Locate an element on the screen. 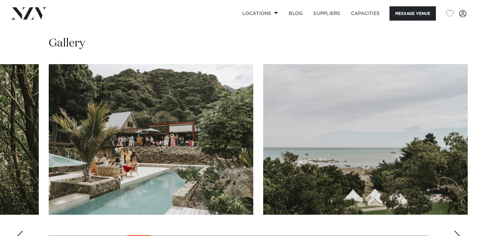  a: BLOG is located at coordinates (296, 13).